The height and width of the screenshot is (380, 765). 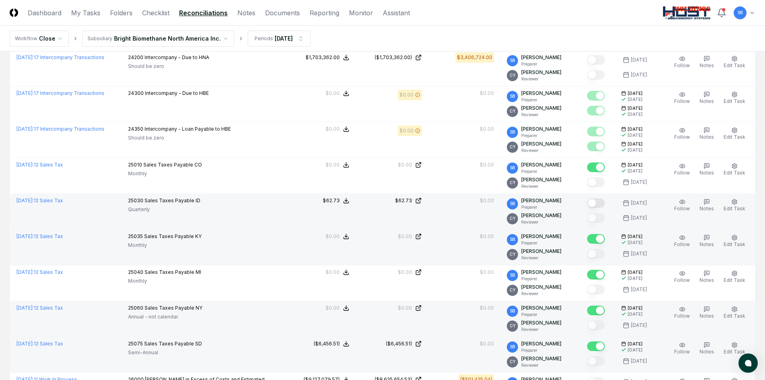 I want to click on a: Reporting, so click(x=325, y=13).